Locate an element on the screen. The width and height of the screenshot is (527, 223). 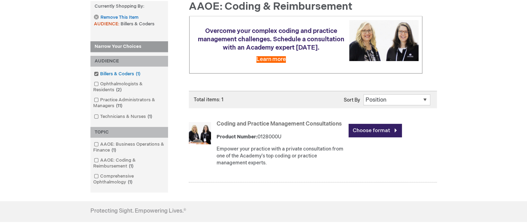
a: Technicians & Nurses1 is located at coordinates (123, 116).